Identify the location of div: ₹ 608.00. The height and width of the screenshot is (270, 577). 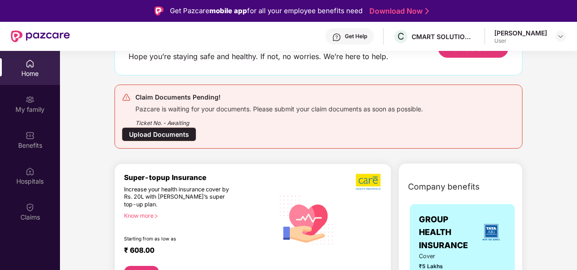
(194, 251).